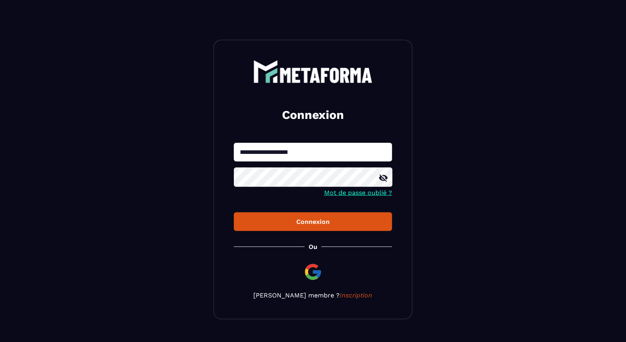  I want to click on img: logo, so click(313, 72).